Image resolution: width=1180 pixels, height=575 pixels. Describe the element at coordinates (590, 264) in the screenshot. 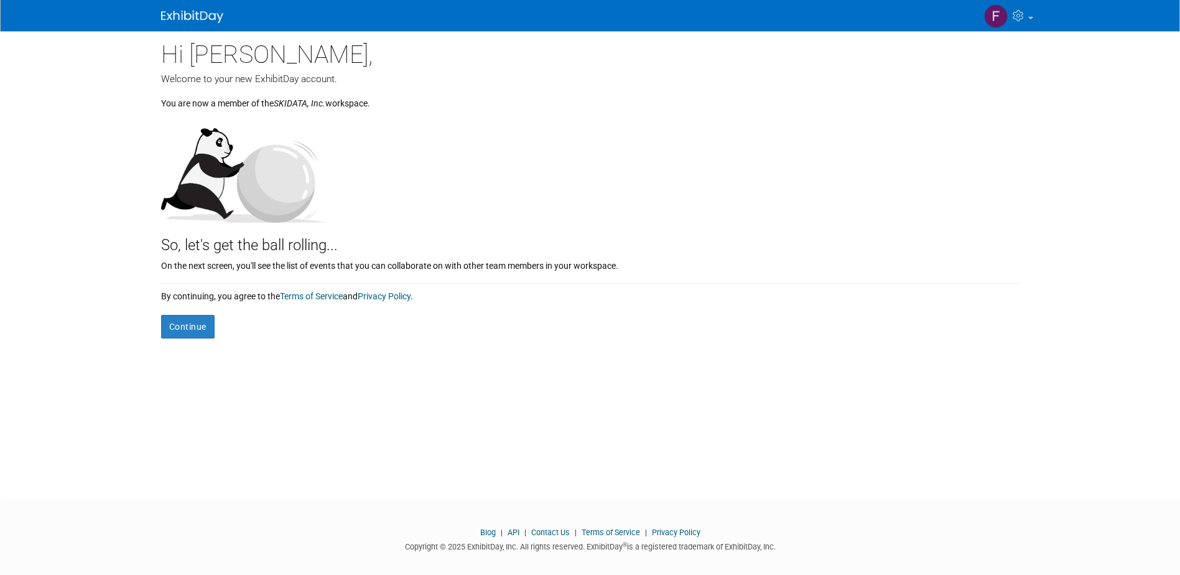

I see `div: On the next screen, you'll see the list of events that you can collaborate on with other team mem...` at that location.